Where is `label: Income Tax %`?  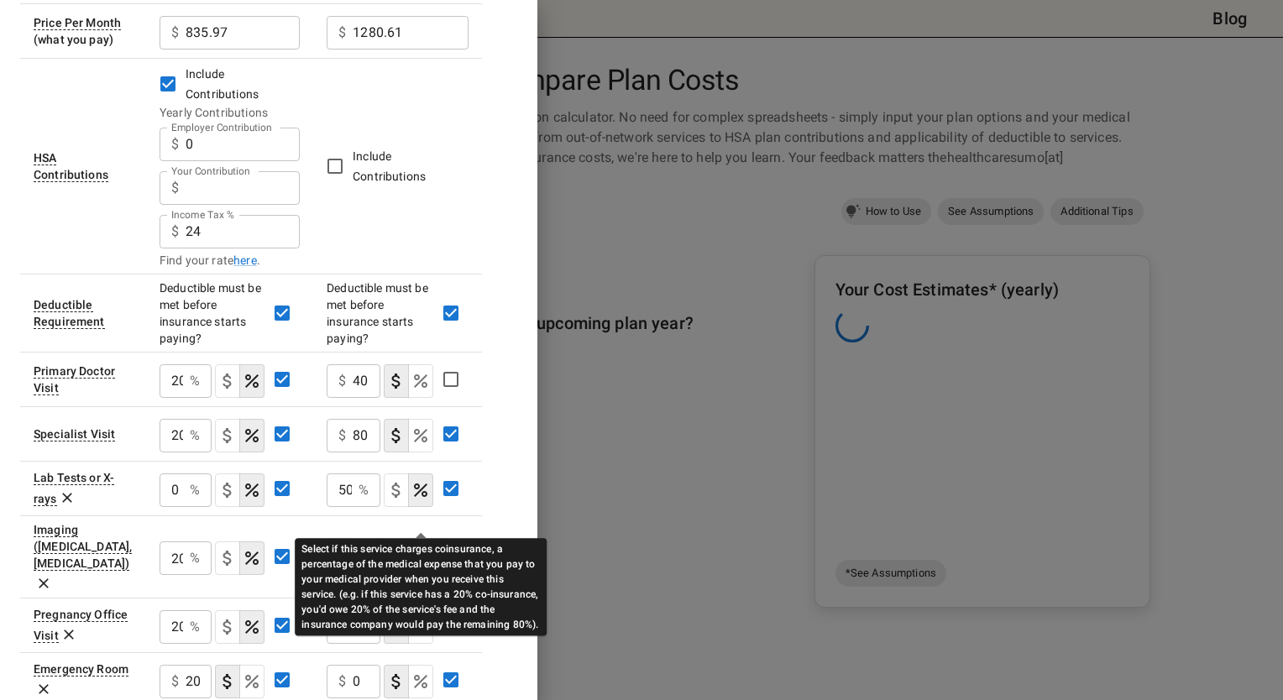 label: Income Tax % is located at coordinates (202, 214).